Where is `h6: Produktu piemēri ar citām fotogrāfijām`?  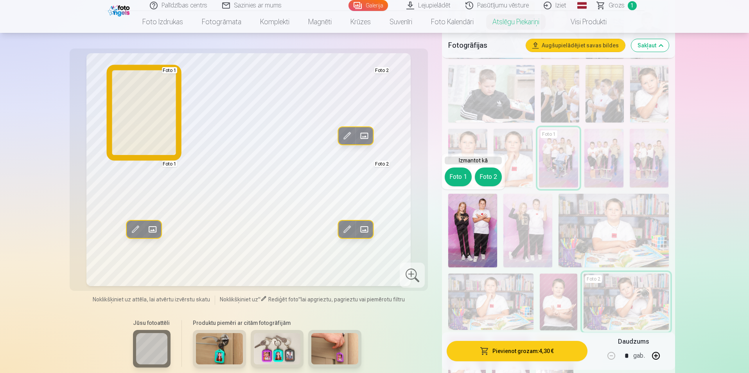 h6: Produktu piemēri ar citām fotogrāfijām is located at coordinates (277, 323).